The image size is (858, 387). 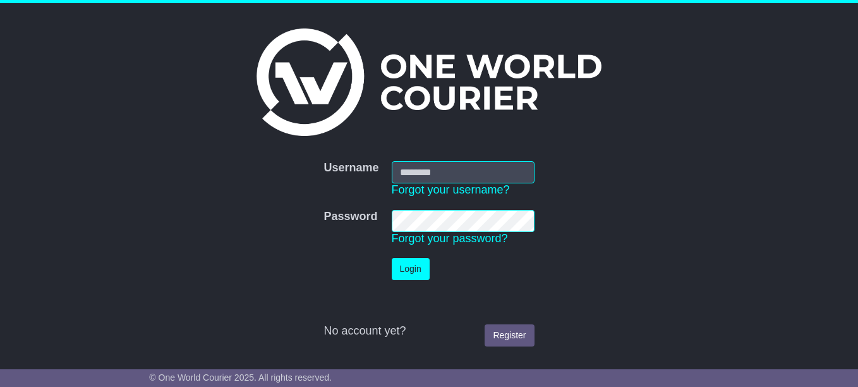 What do you see at coordinates (509, 335) in the screenshot?
I see `a: Register` at bounding box center [509, 335].